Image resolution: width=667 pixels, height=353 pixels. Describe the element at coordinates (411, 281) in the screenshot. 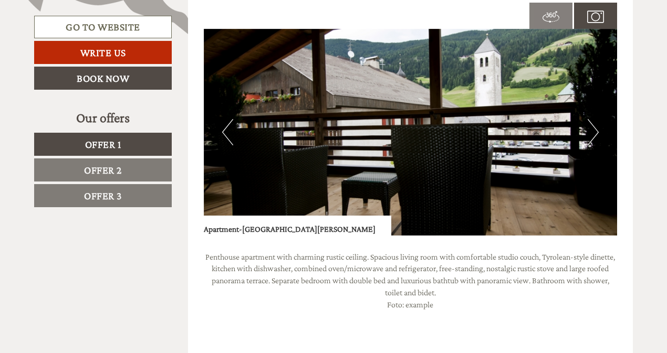

I see `p: Penthouse apartment with charming rustic ceiling. Spacious living room with comfortable studio co...` at that location.